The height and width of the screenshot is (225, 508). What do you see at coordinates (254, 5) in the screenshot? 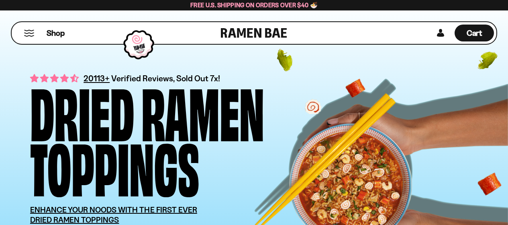
I see `span: Free U.S. Shipping on Orders over $40 🍜` at bounding box center [254, 5].